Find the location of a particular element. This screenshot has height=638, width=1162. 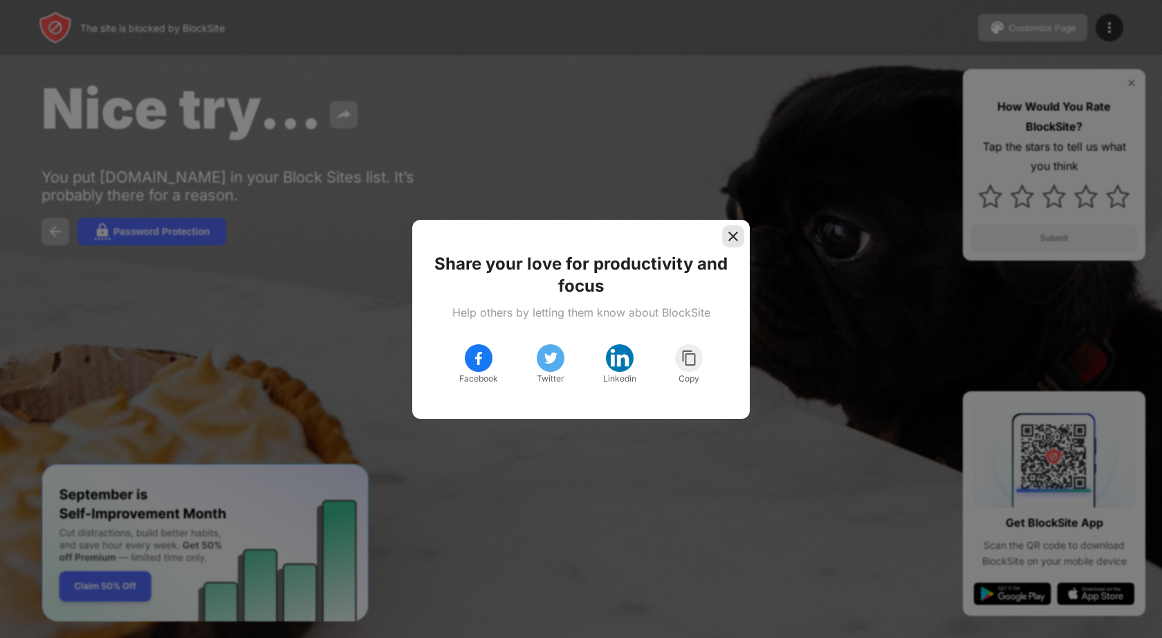

div: Copy is located at coordinates (689, 379).